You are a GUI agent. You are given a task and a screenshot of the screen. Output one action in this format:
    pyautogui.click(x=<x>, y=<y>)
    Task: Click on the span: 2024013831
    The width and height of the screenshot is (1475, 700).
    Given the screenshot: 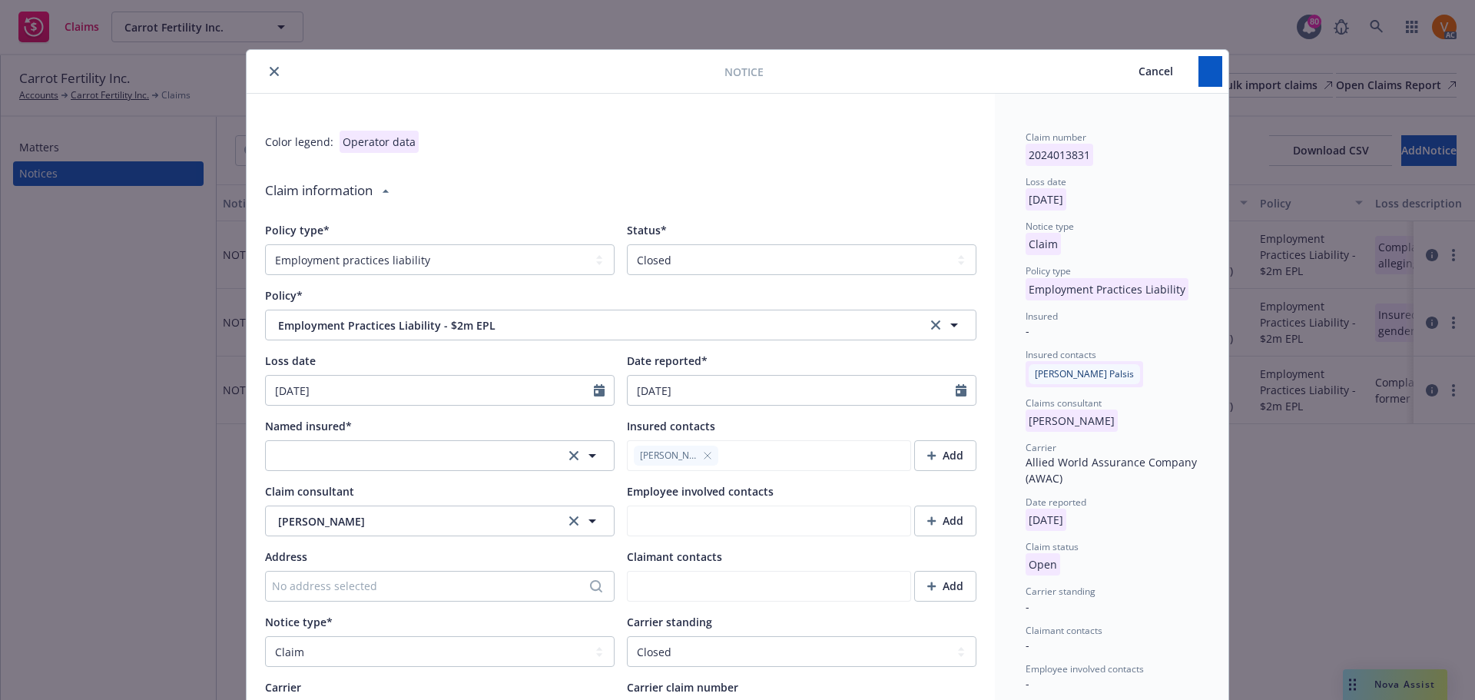 What is the action you would take?
    pyautogui.click(x=1060, y=154)
    